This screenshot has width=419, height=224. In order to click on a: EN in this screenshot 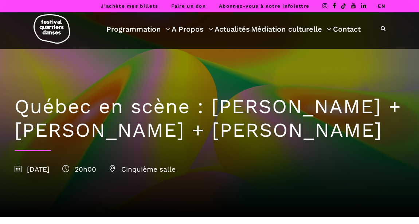, I will do `click(381, 6)`.